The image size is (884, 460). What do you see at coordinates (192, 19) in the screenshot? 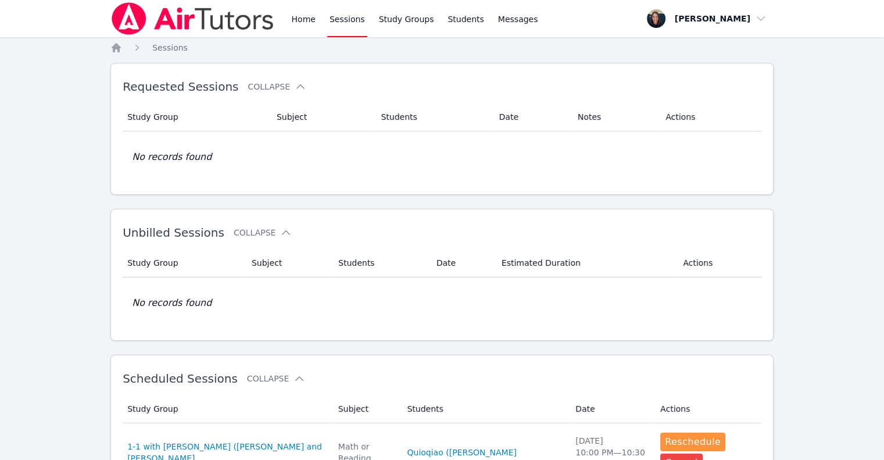
I see `img: Air Tutors` at bounding box center [192, 19].